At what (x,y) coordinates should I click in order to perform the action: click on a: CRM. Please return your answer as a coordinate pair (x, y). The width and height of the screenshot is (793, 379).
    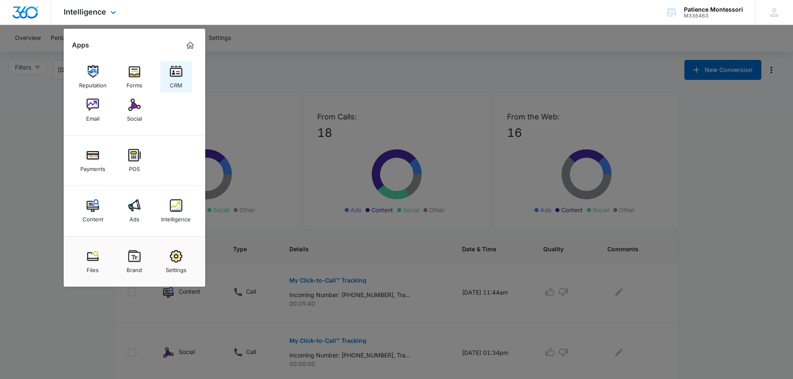
    Looking at the image, I should click on (176, 77).